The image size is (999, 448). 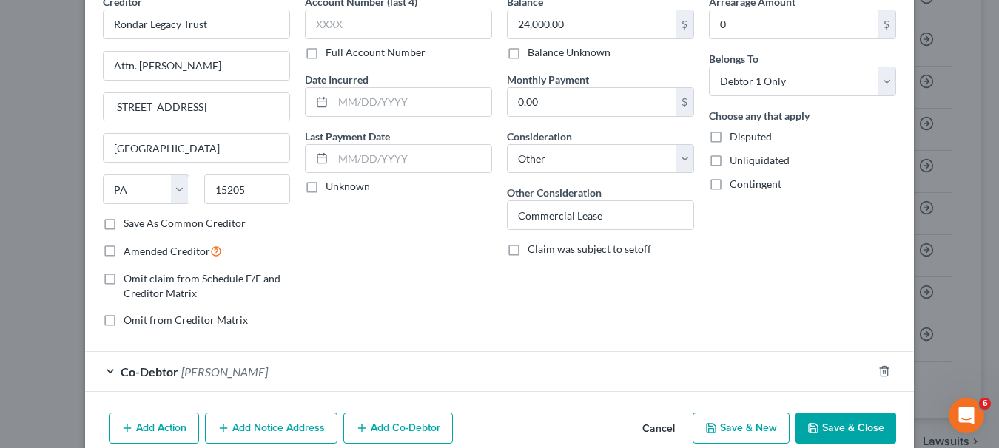 I want to click on span: Omit from Creditor Matrix, so click(x=186, y=320).